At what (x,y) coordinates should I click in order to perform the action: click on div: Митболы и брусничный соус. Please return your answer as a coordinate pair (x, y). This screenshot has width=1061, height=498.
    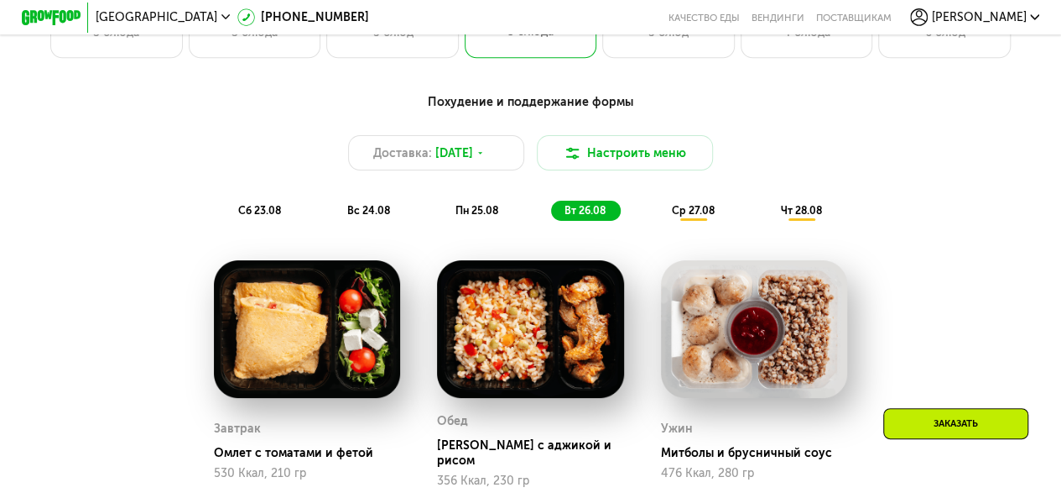
    Looking at the image, I should click on (760, 453).